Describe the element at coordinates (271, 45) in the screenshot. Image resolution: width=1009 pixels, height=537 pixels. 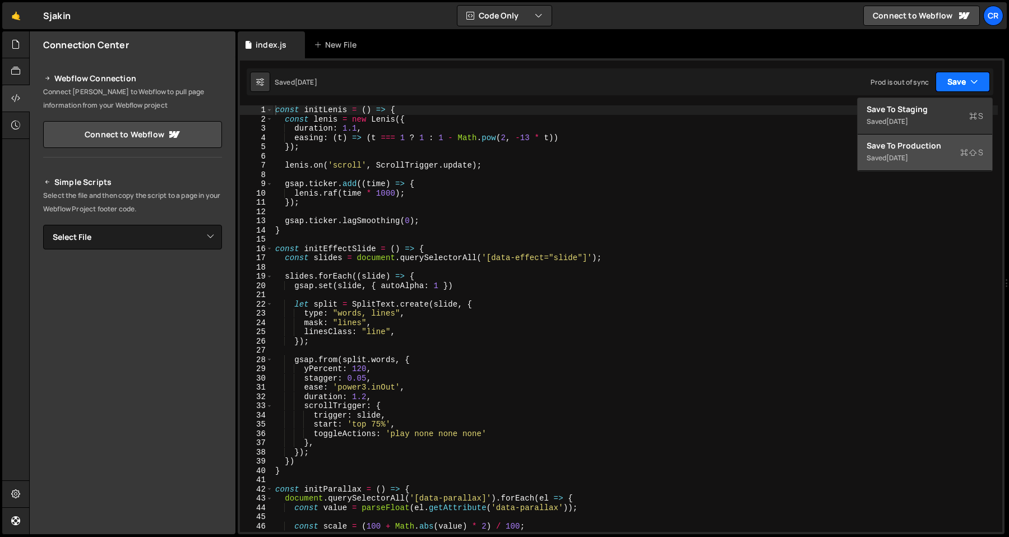
I see `div: index.js` at that location.